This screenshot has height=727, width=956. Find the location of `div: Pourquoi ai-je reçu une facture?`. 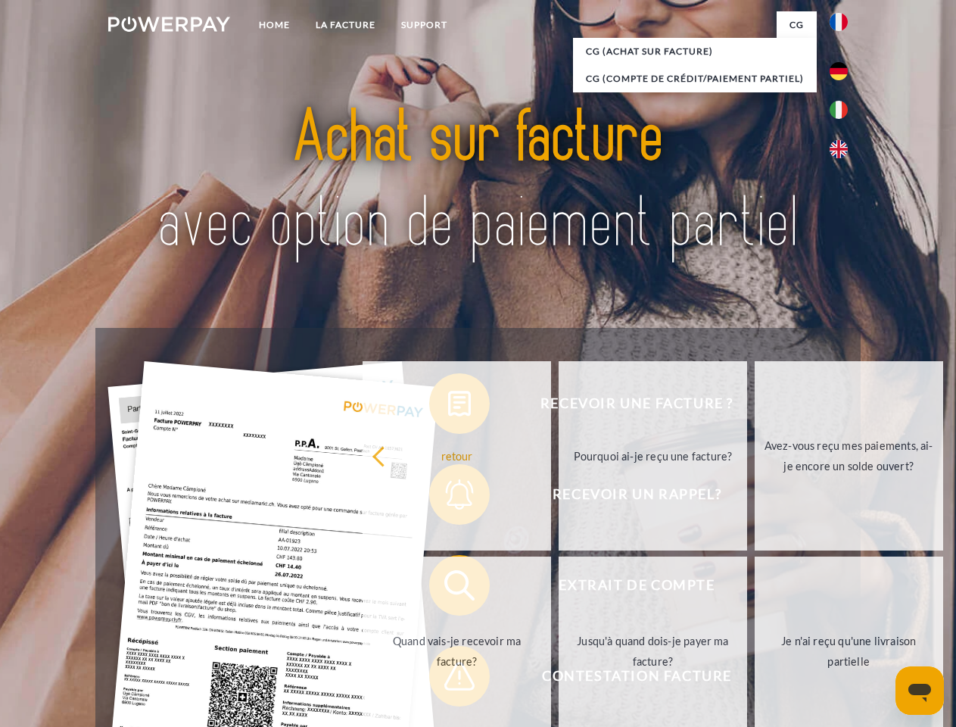

div: Pourquoi ai-je reçu une facture? is located at coordinates (653, 455).